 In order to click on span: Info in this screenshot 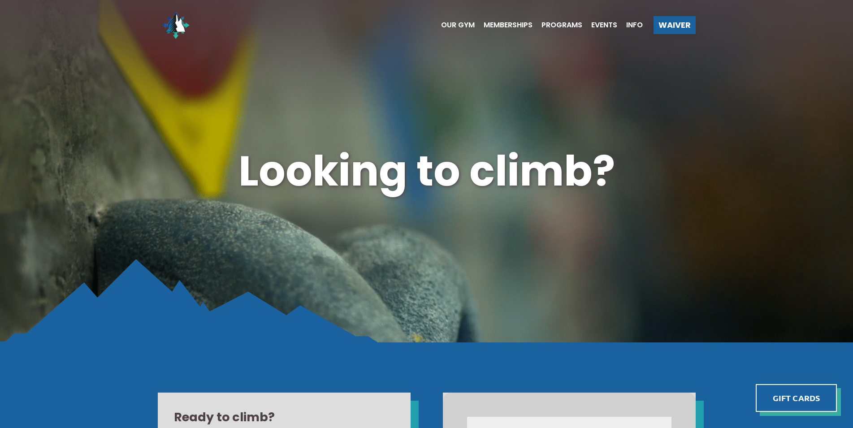, I will do `click(635, 25)`.